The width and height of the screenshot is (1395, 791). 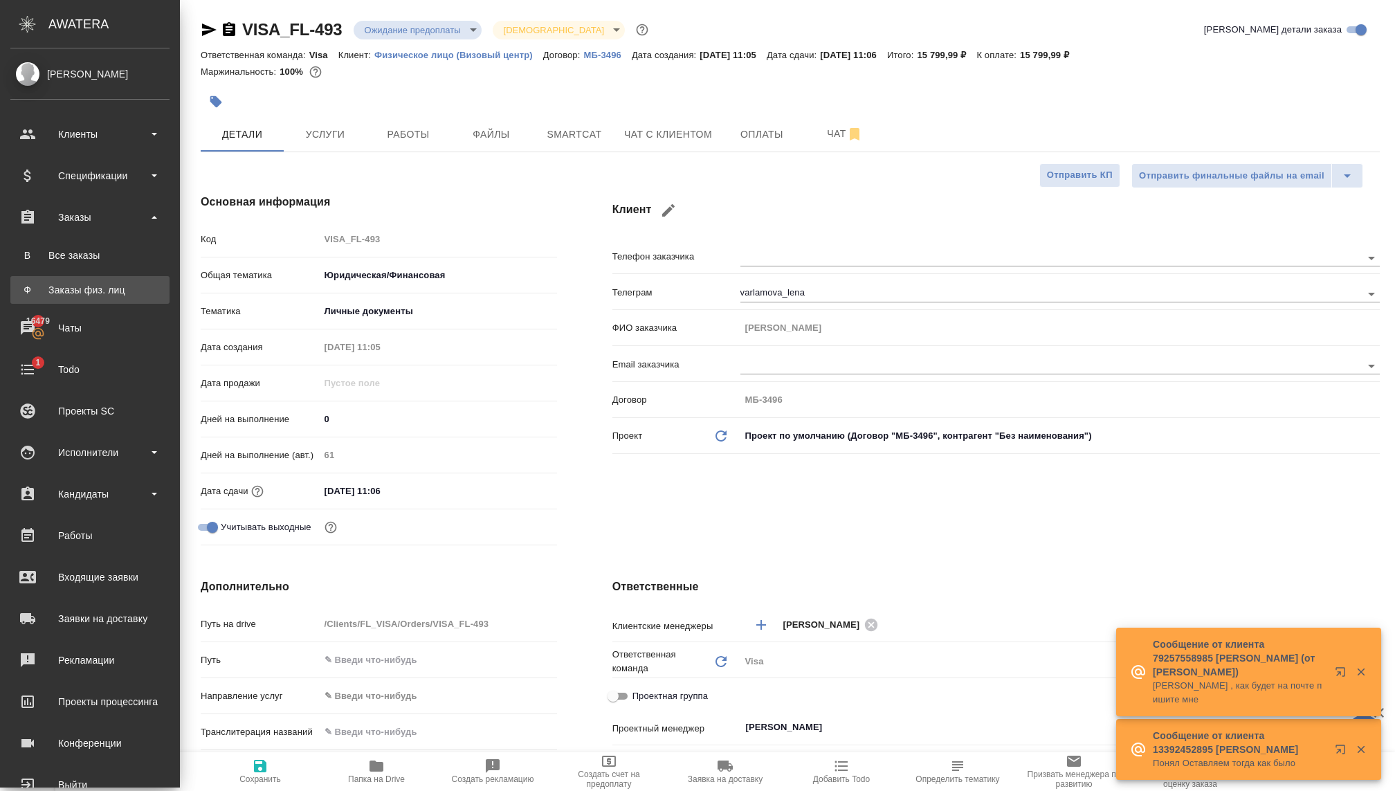 What do you see at coordinates (1060, 662) in the screenshot?
I see `div: Visa` at bounding box center [1060, 662].